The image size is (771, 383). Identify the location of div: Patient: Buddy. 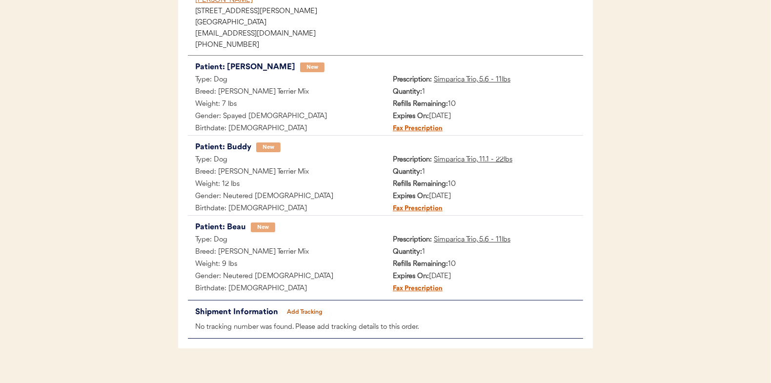
(223, 147).